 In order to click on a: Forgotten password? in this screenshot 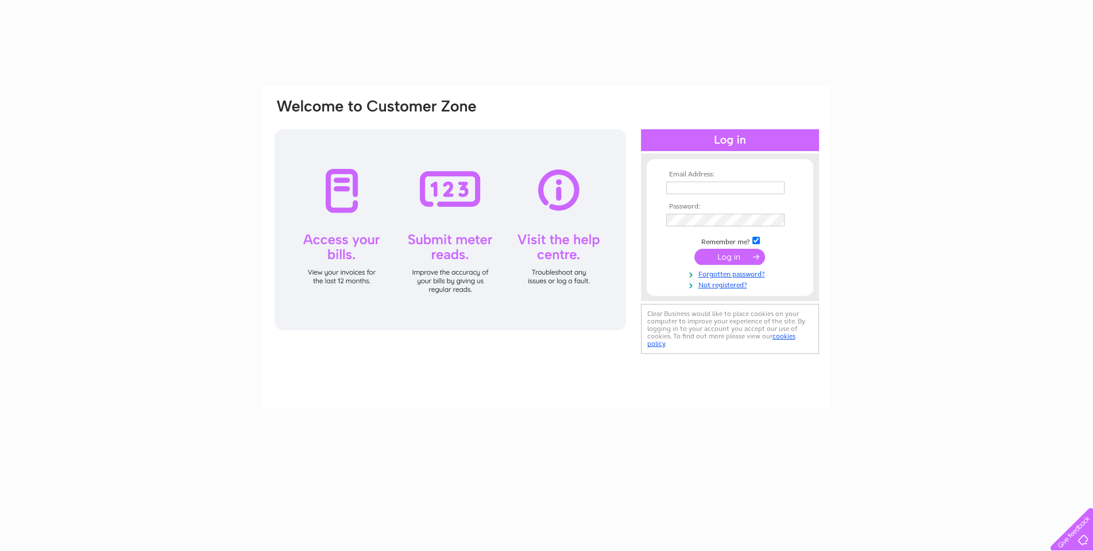, I will do `click(731, 273)`.